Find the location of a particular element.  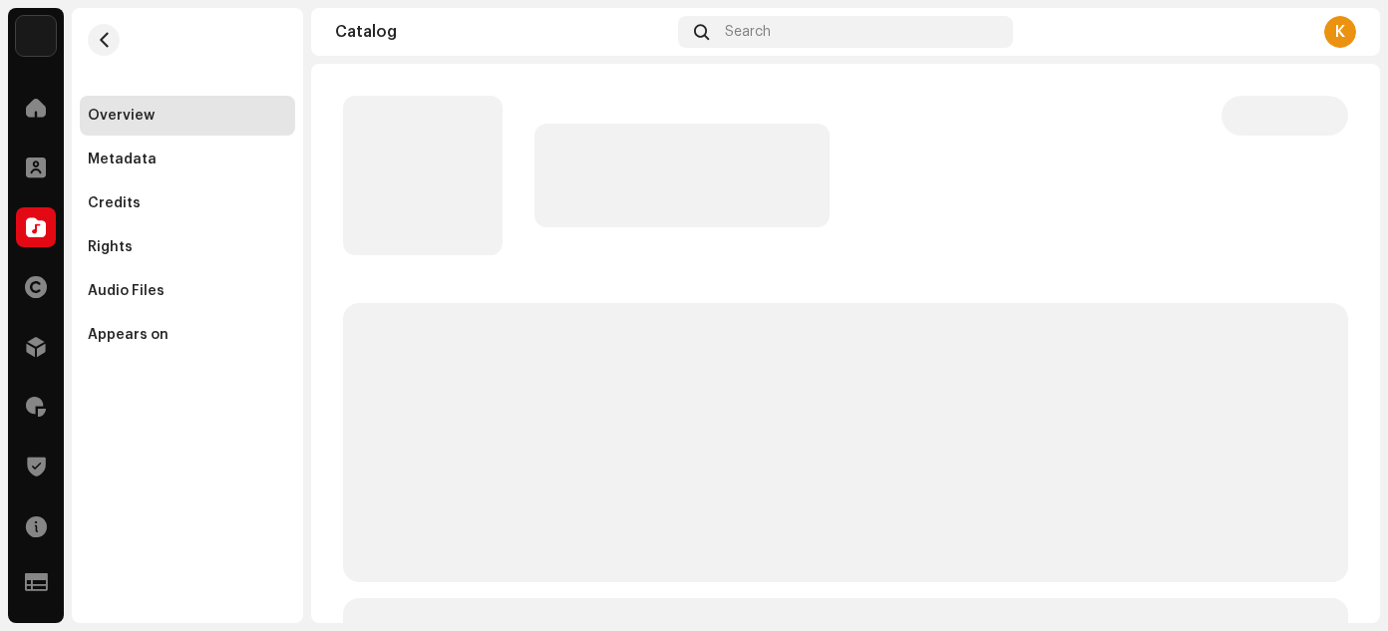

div: Overview is located at coordinates (121, 116).